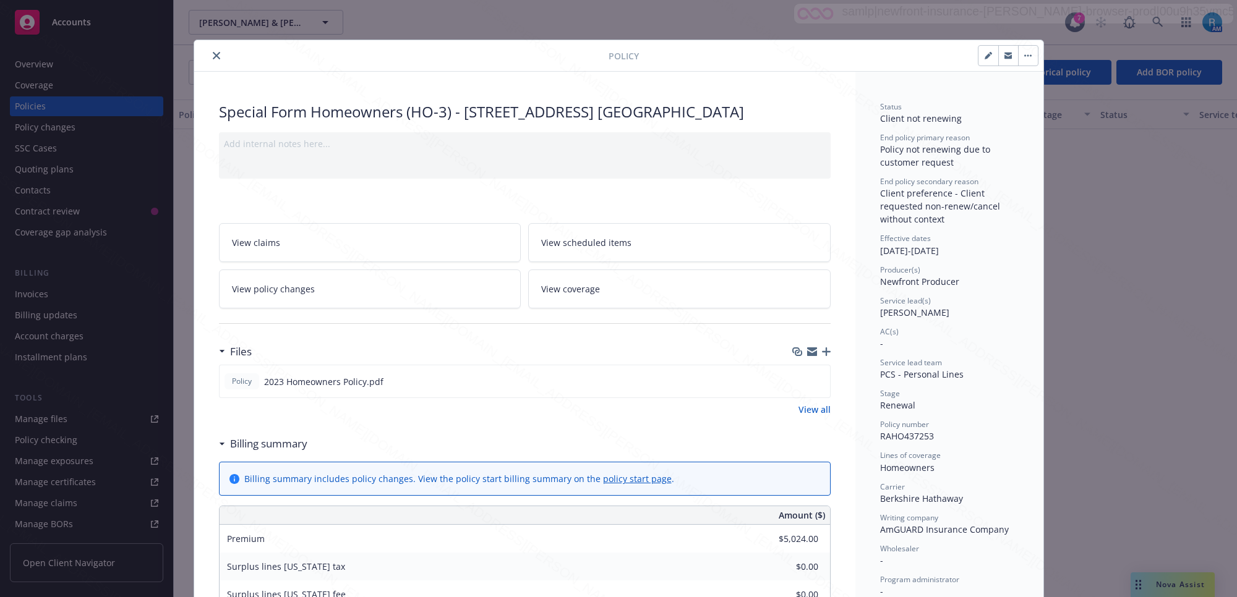 The height and width of the screenshot is (597, 1237). Describe the element at coordinates (256, 242) in the screenshot. I see `span: View claims` at that location.